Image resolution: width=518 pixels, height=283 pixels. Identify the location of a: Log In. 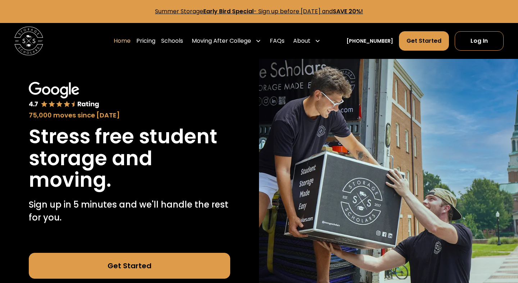
(479, 41).